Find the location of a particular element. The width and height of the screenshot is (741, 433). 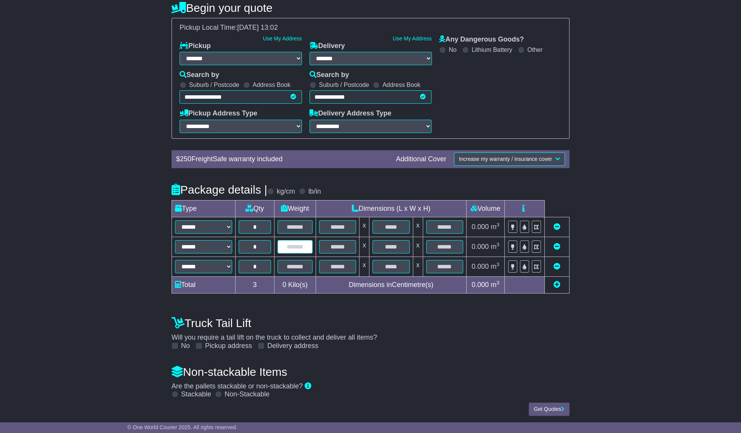

span: 250 is located at coordinates (186, 159).